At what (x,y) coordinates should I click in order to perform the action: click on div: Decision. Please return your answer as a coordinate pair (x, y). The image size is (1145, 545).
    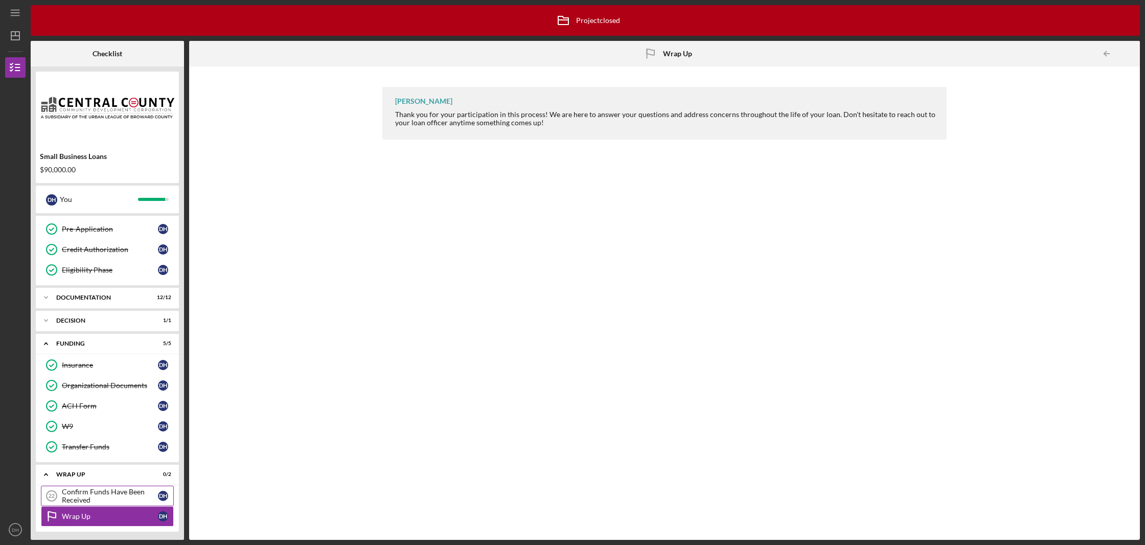
    Looking at the image, I should click on (101, 320).